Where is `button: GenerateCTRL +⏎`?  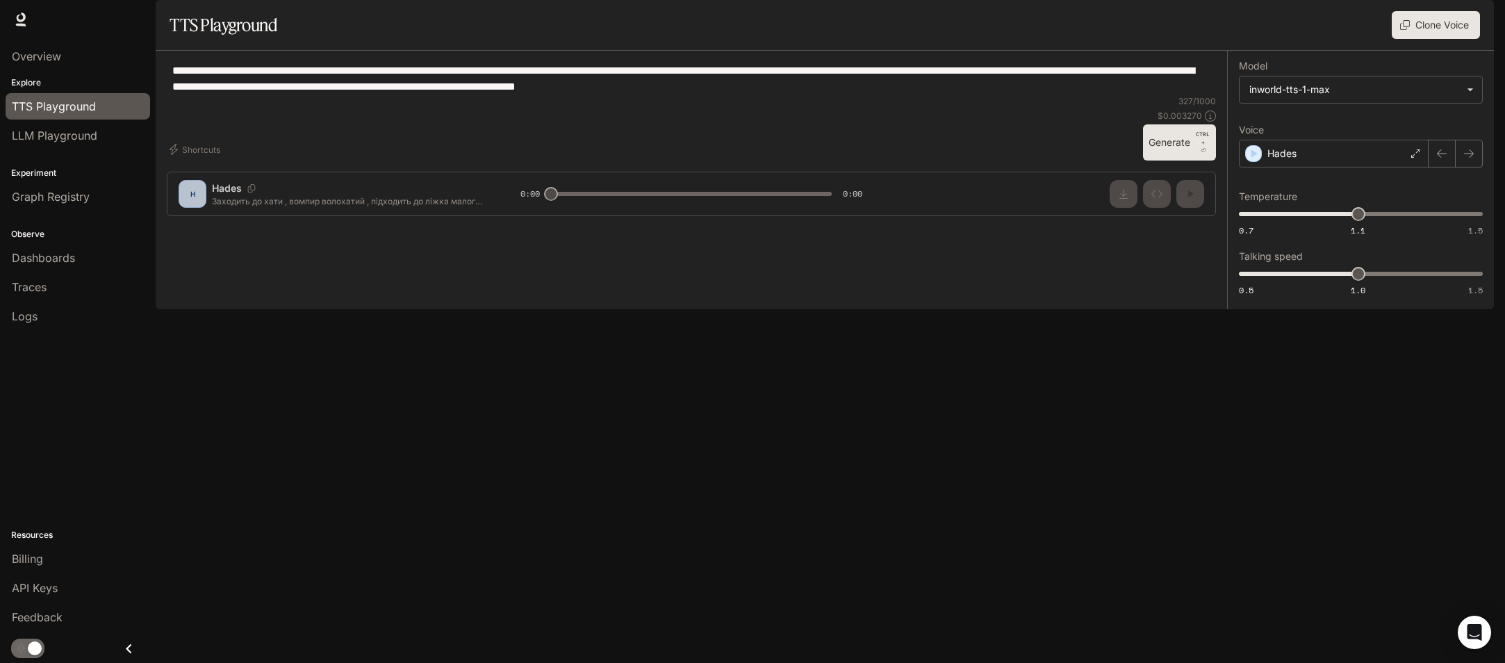 button: GenerateCTRL +⏎ is located at coordinates (1179, 142).